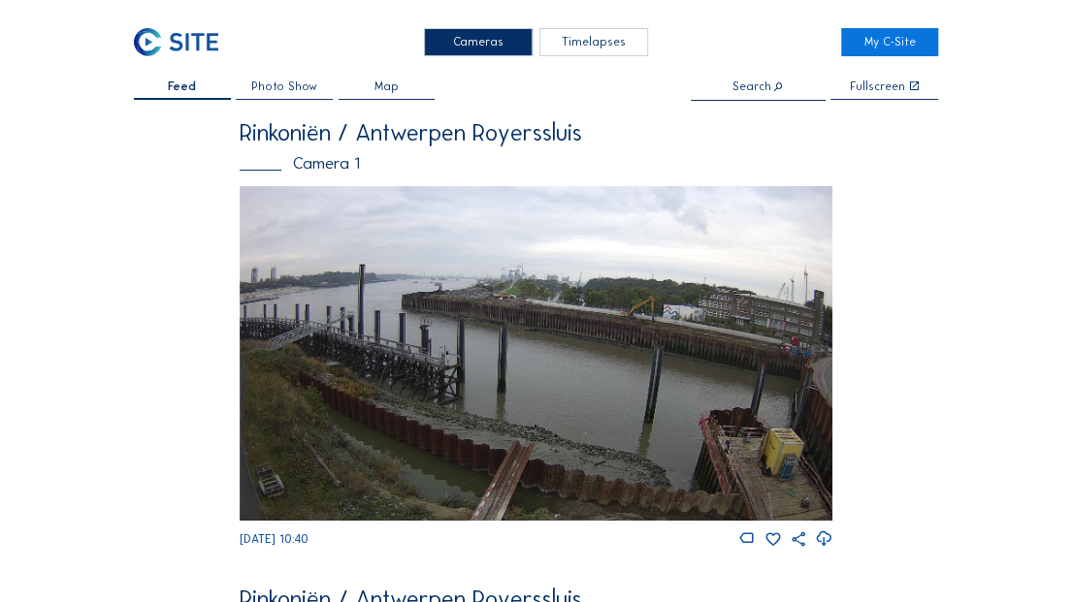 The width and height of the screenshot is (1072, 602). What do you see at coordinates (181, 86) in the screenshot?
I see `span: Feed` at bounding box center [181, 86].